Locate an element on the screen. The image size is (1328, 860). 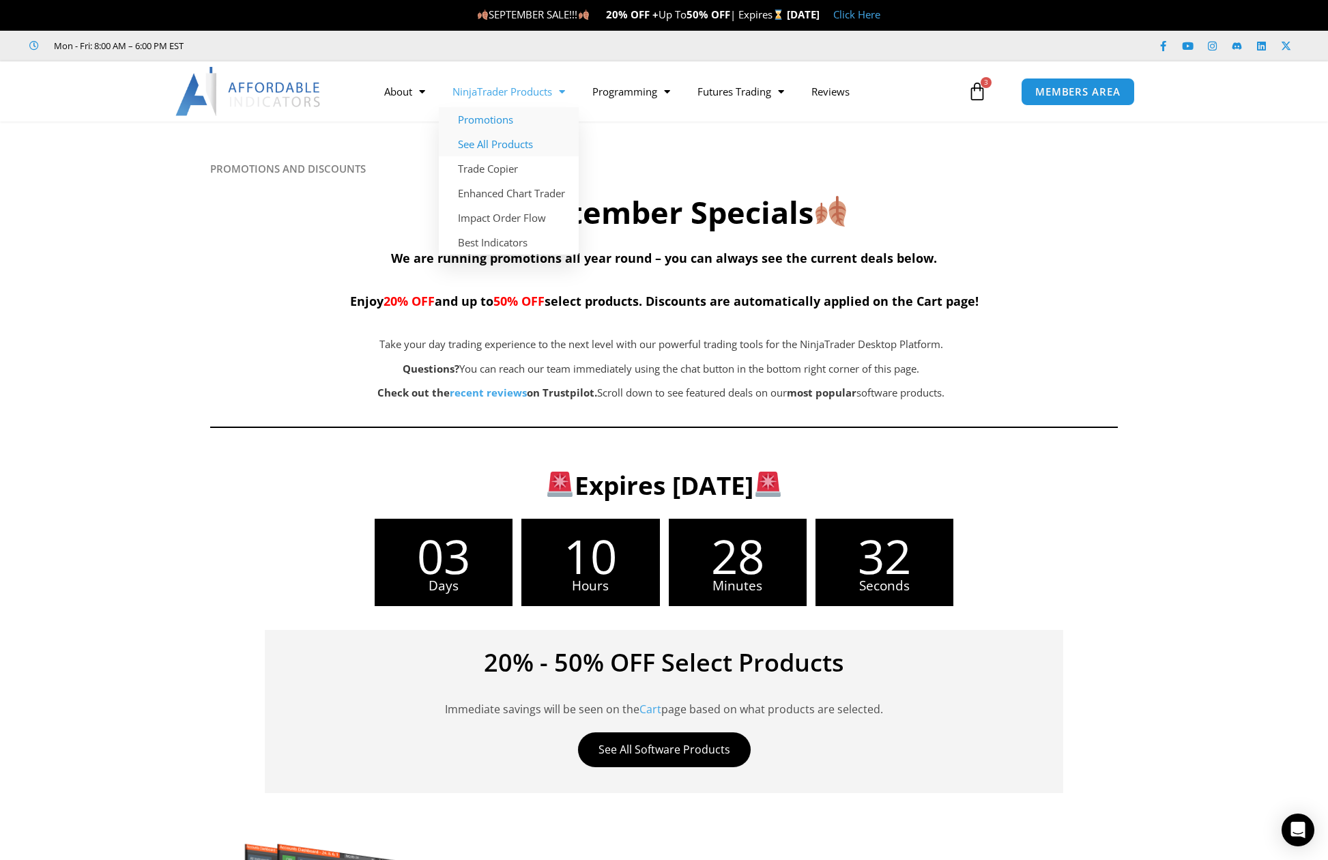
span: Mon - Fri: 8:00 AM – 6:00 PM EST is located at coordinates (117, 46).